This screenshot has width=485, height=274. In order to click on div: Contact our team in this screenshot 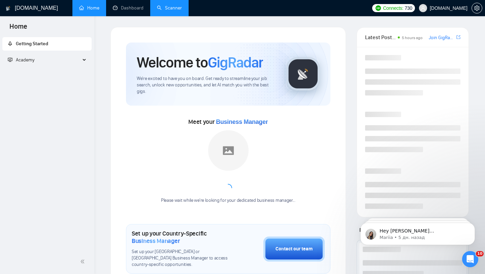, I will do `click(294, 249)`.